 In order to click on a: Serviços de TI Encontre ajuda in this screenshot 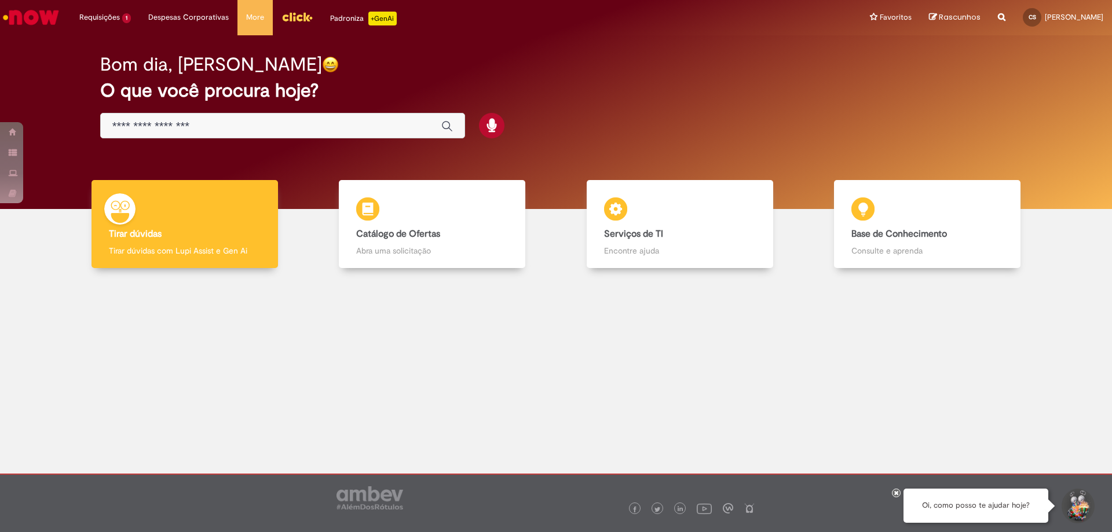, I will do `click(680, 224)`.